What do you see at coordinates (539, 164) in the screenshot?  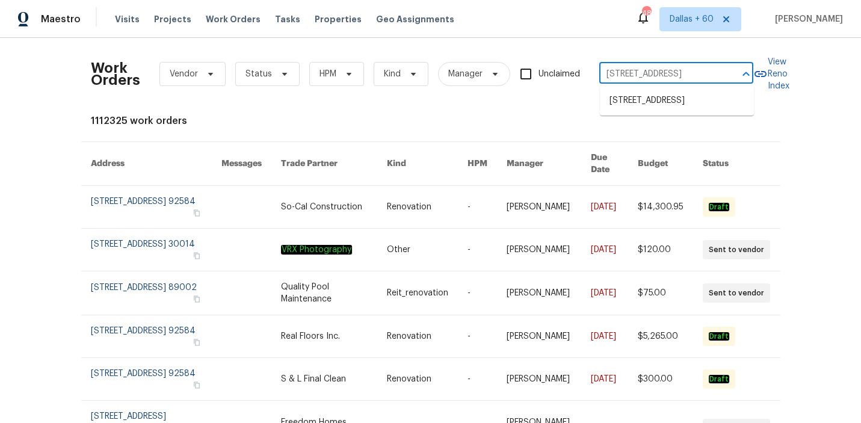 I see `th: Manager` at bounding box center [539, 164].